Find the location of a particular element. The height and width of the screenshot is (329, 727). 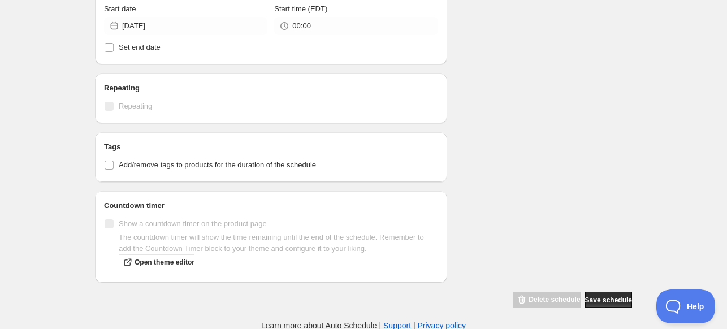

button: Save schedule is located at coordinates (608, 300).